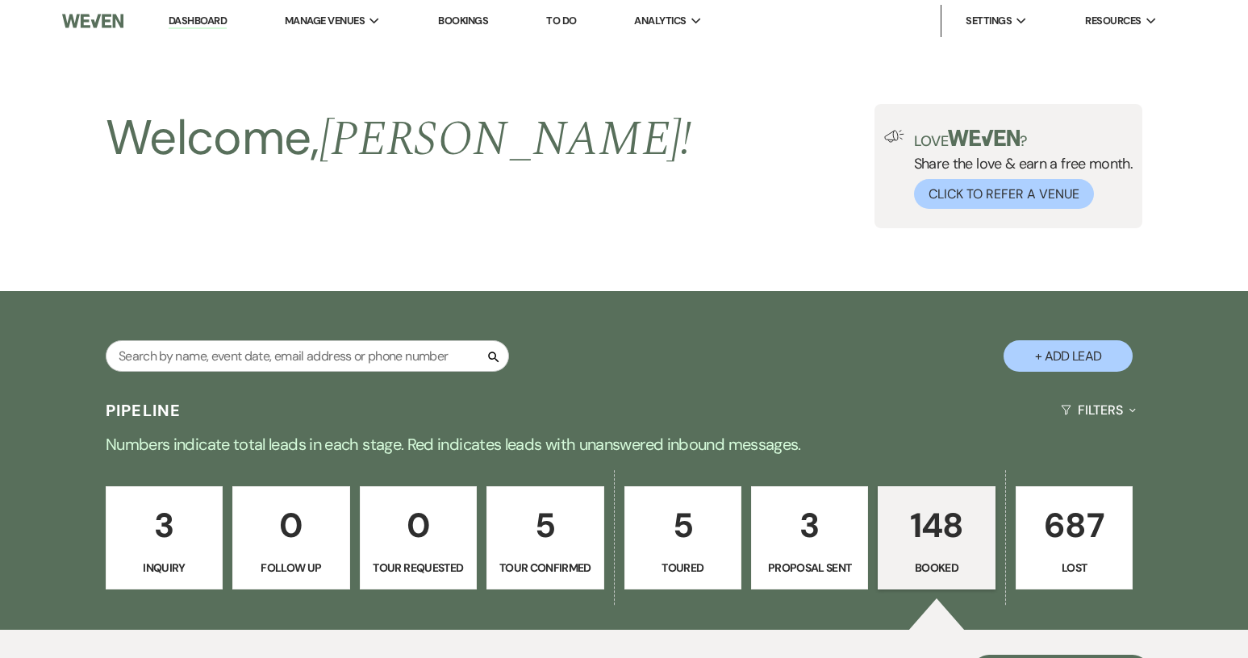  What do you see at coordinates (545, 538) in the screenshot?
I see `a: 5Tour Confirmed` at bounding box center [545, 538].